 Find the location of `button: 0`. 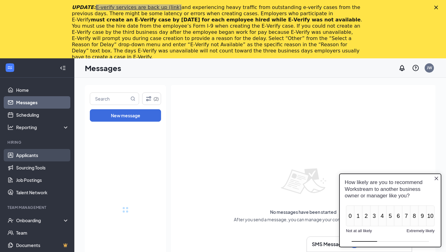

button: 0 is located at coordinates (15, 47).